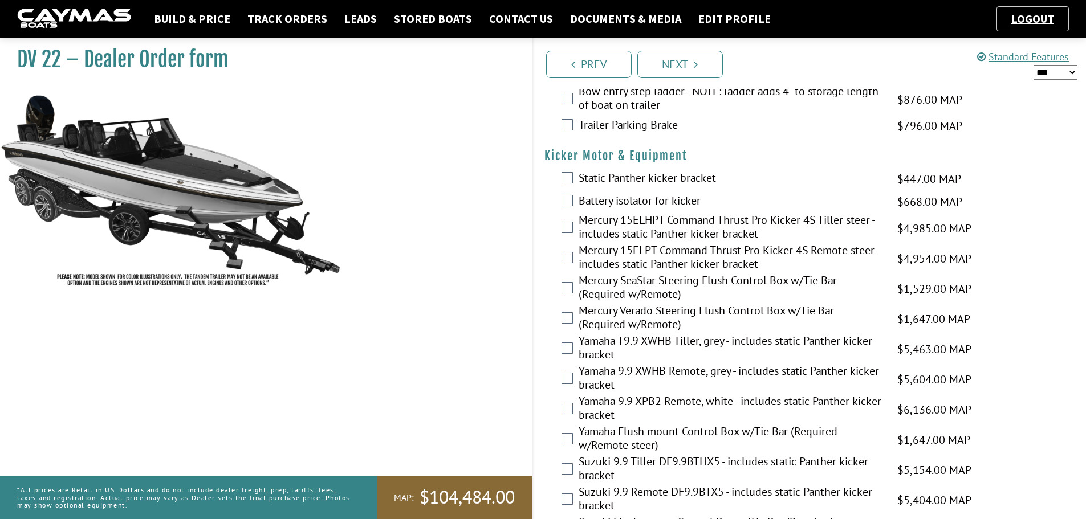 This screenshot has width=1086, height=519. What do you see at coordinates (930, 126) in the screenshot?
I see `span: $796.00 MAP` at bounding box center [930, 126].